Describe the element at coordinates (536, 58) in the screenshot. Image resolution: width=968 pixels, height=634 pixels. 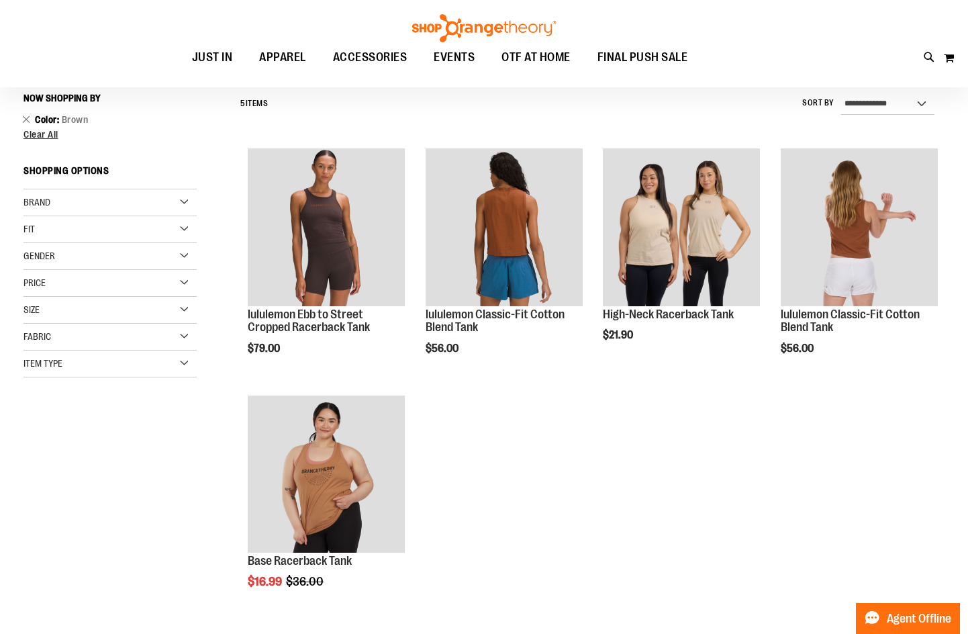
I see `a: OTF AT HOME` at that location.